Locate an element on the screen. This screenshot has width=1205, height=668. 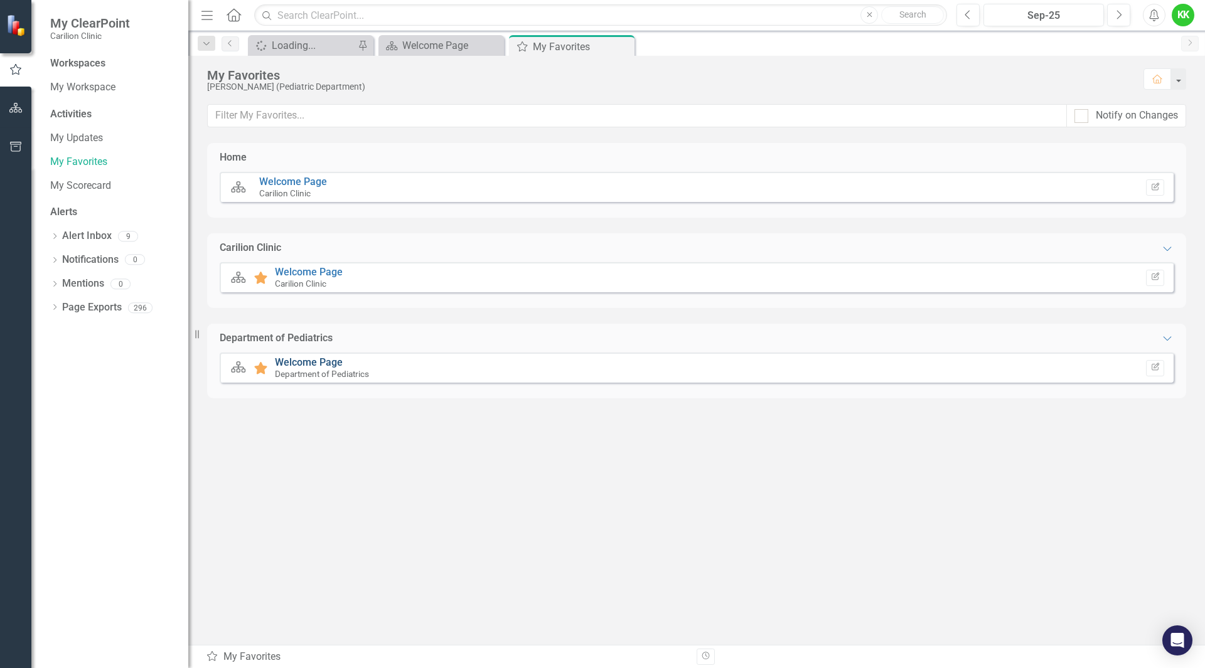
a: My Workspace is located at coordinates (113, 87).